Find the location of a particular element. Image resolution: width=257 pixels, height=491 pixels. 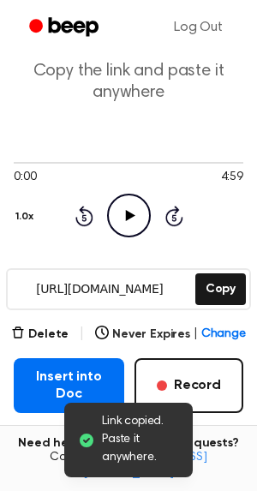

span: Link copied. Paste it anywhere. is located at coordinates (140, 439).